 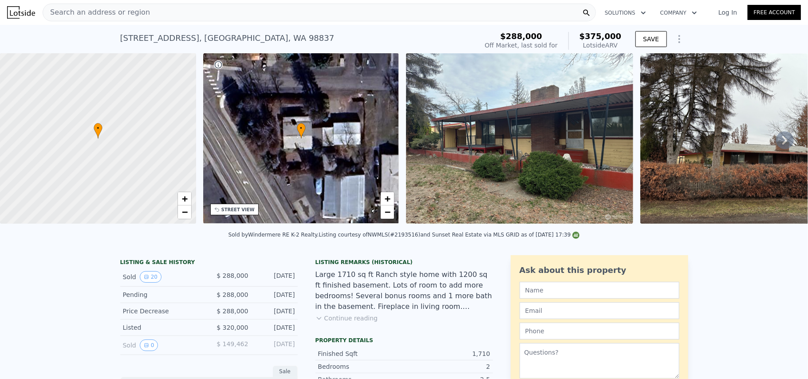 I want to click on span: $ 149,462, so click(x=232, y=344).